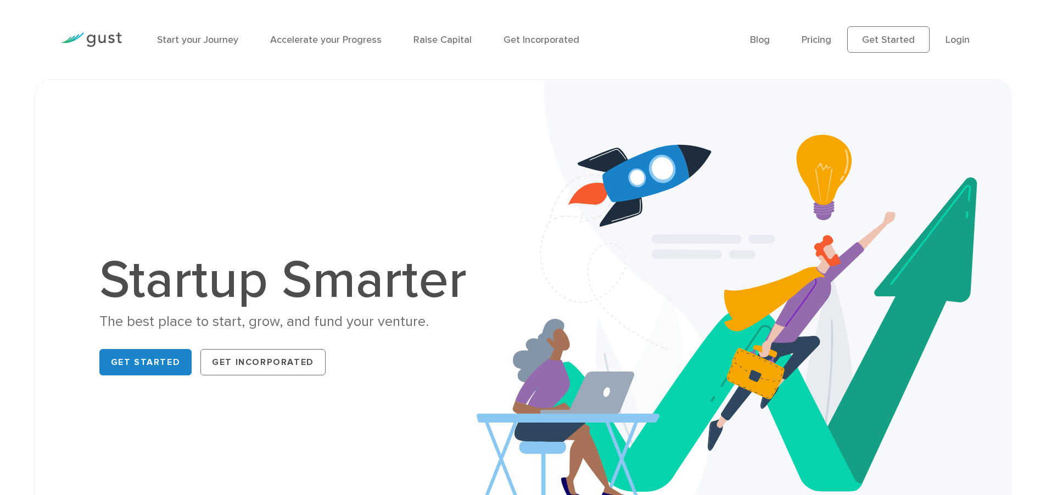 The width and height of the screenshot is (1046, 495). I want to click on img: Gust Logo, so click(91, 40).